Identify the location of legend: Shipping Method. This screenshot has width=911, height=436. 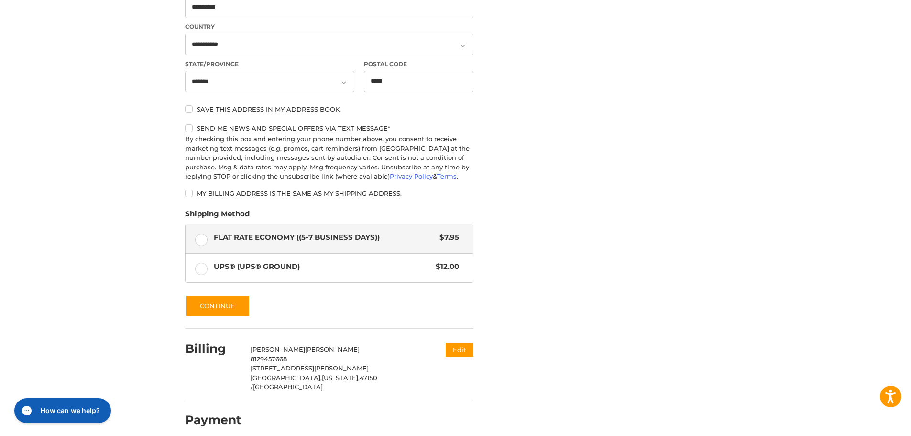
(217, 216).